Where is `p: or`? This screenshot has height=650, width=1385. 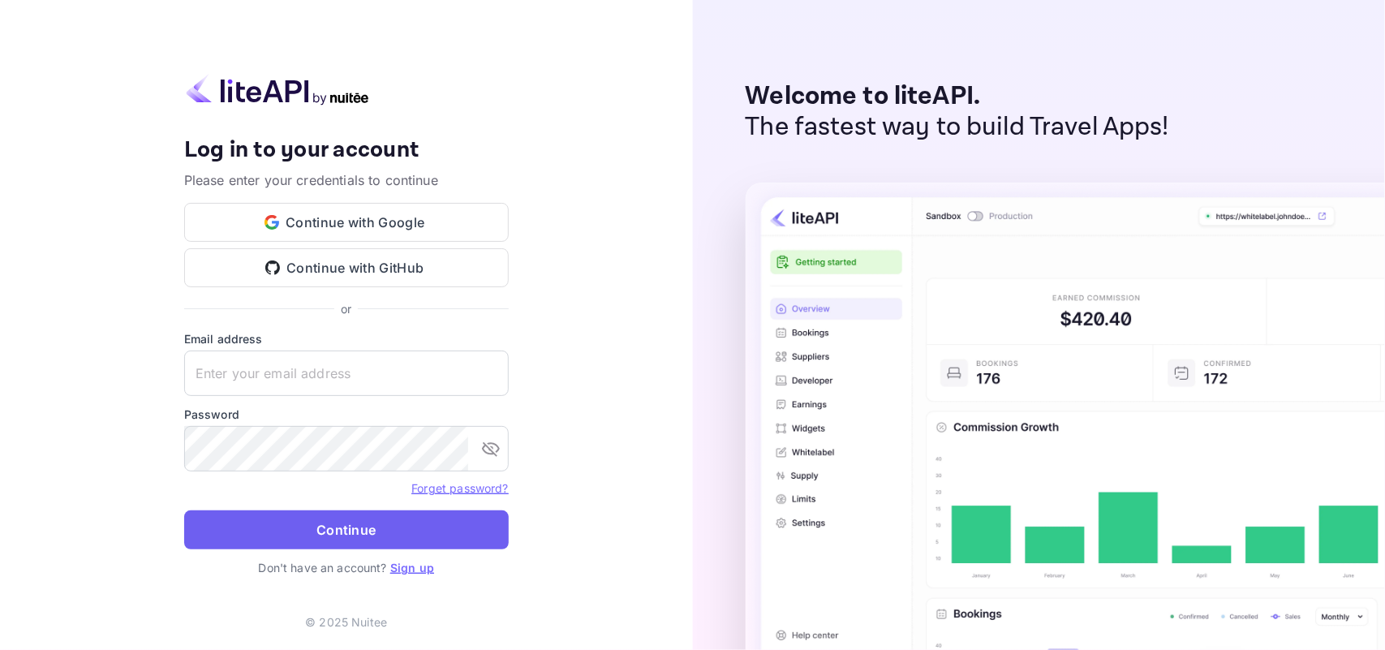 p: or is located at coordinates (346, 308).